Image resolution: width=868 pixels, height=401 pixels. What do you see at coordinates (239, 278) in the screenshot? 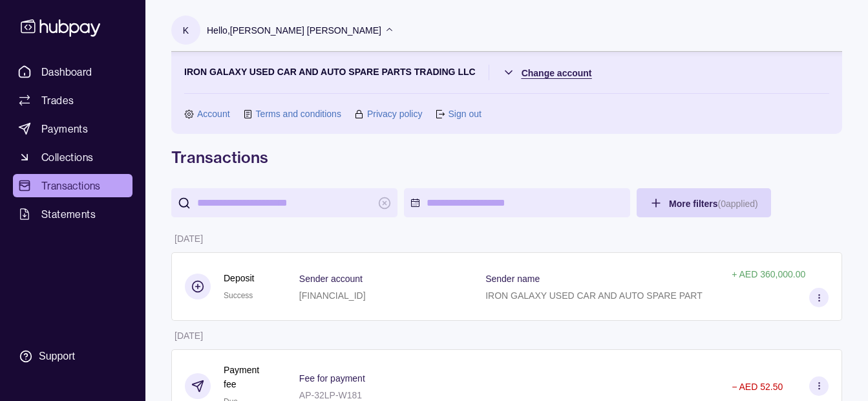
I see `p: Deposit` at bounding box center [239, 278].